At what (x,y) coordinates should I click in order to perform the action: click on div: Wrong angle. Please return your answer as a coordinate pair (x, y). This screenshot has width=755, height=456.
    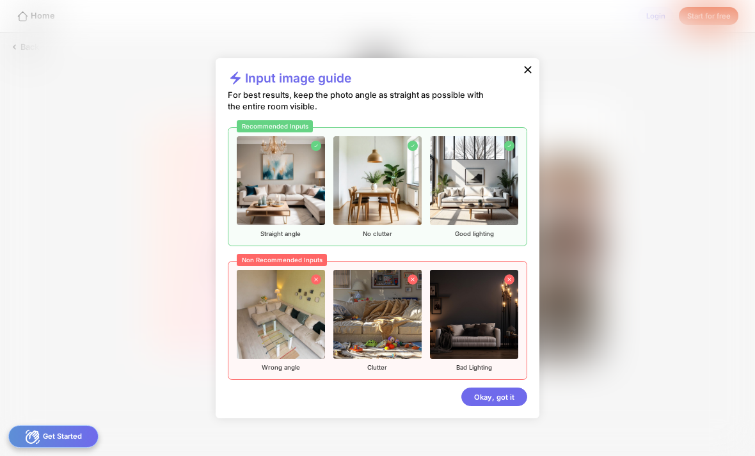
    Looking at the image, I should click on (281, 321).